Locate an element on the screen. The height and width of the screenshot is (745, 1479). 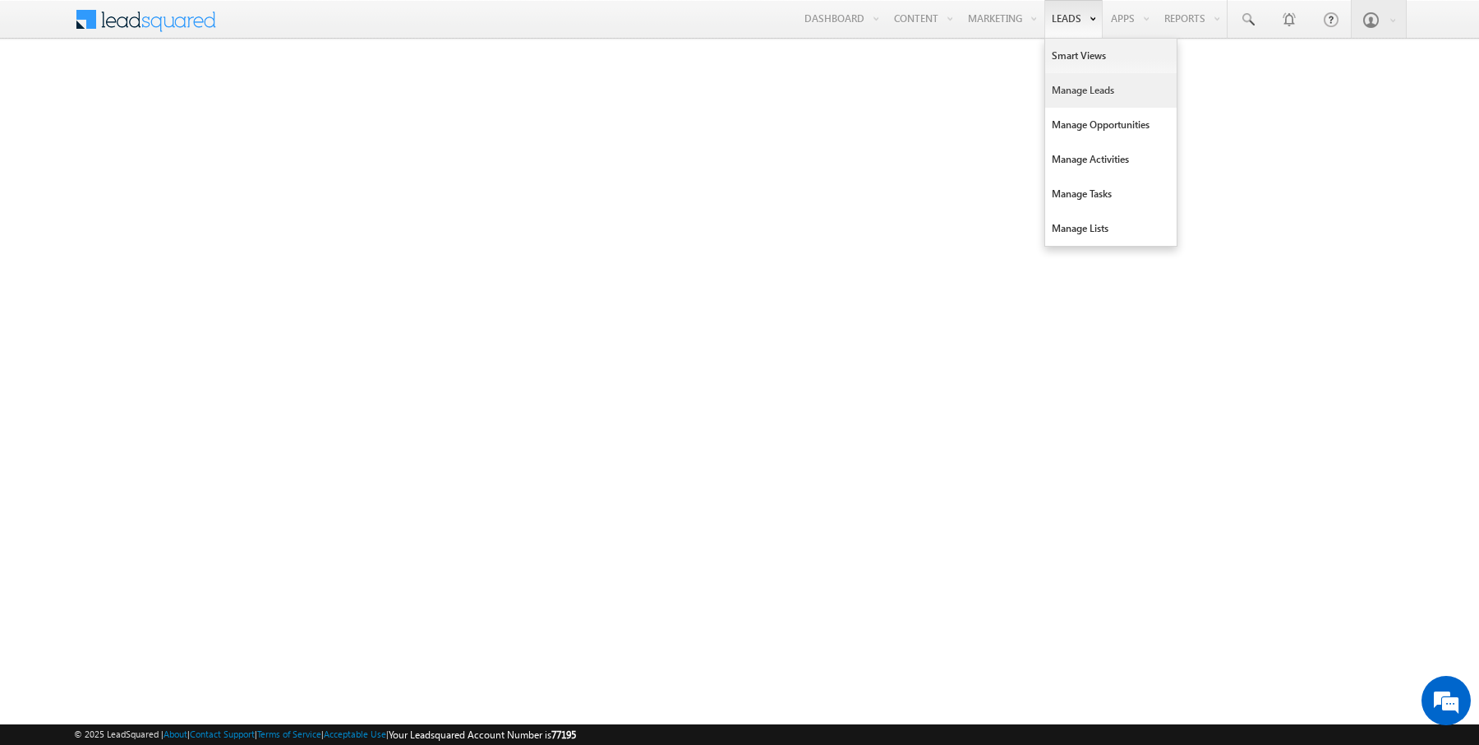
div: Minimize live chat window is located at coordinates (289, 28).